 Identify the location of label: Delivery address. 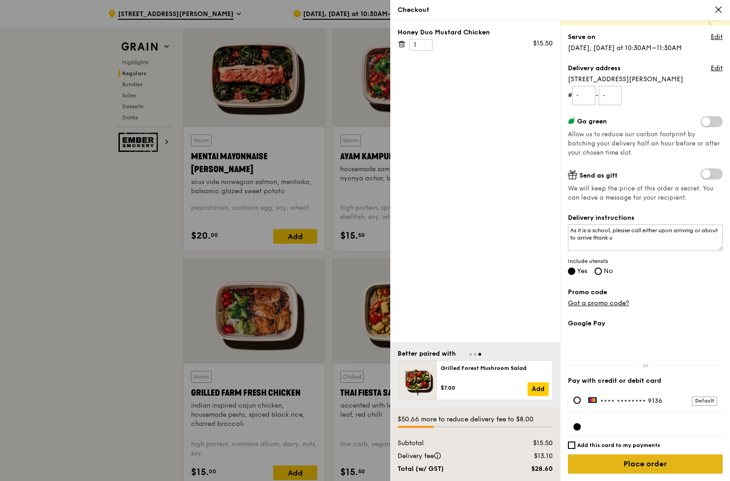
(594, 68).